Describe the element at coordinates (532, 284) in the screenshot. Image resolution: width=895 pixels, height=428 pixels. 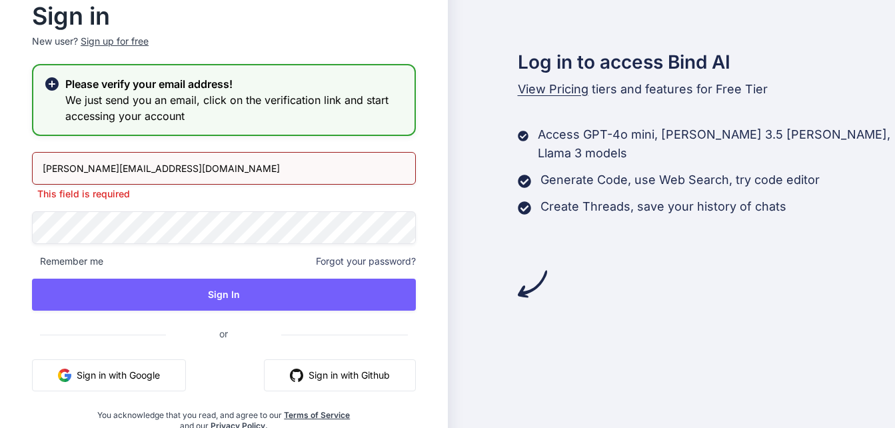
I see `img: arrow` at that location.